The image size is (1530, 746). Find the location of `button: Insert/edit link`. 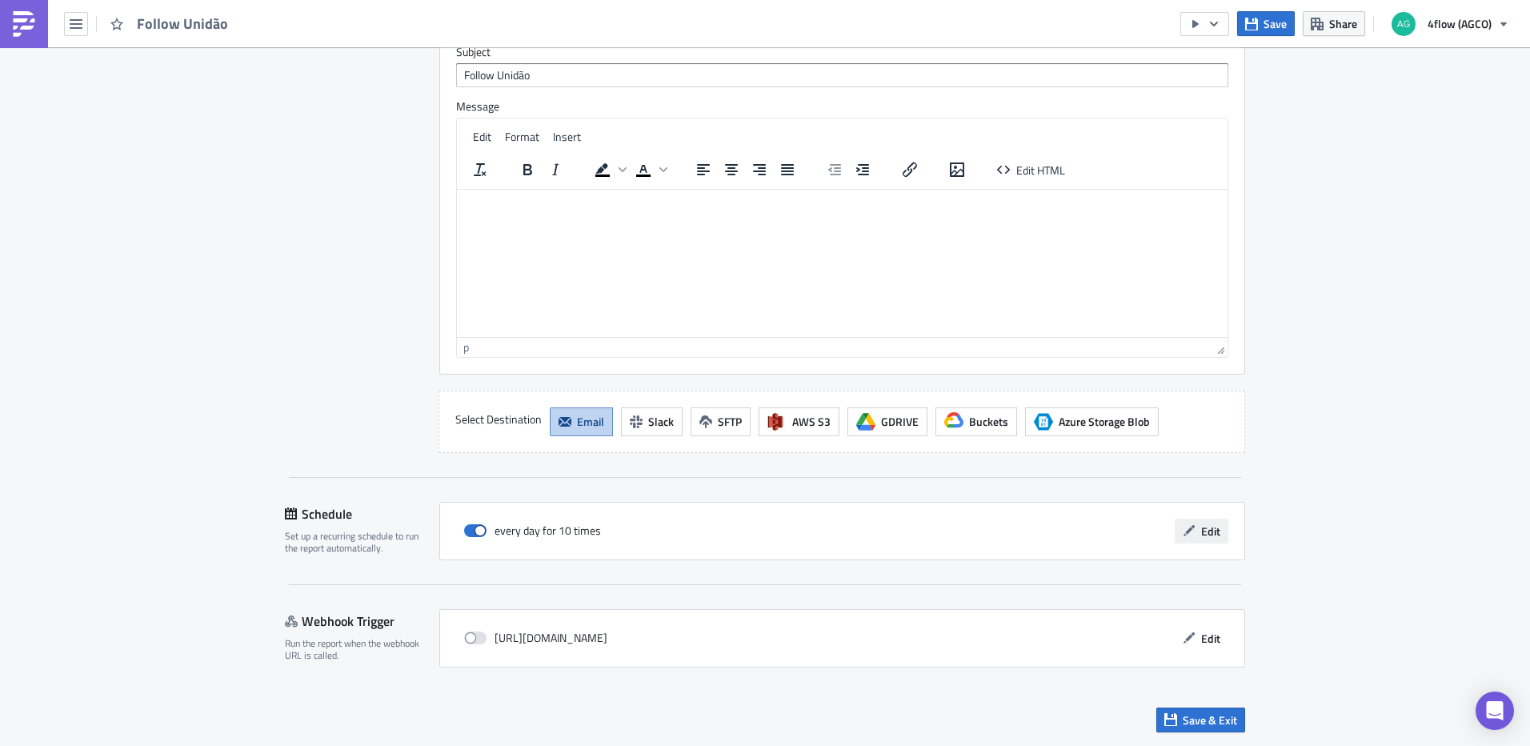

button: Insert/edit link is located at coordinates (910, 170).